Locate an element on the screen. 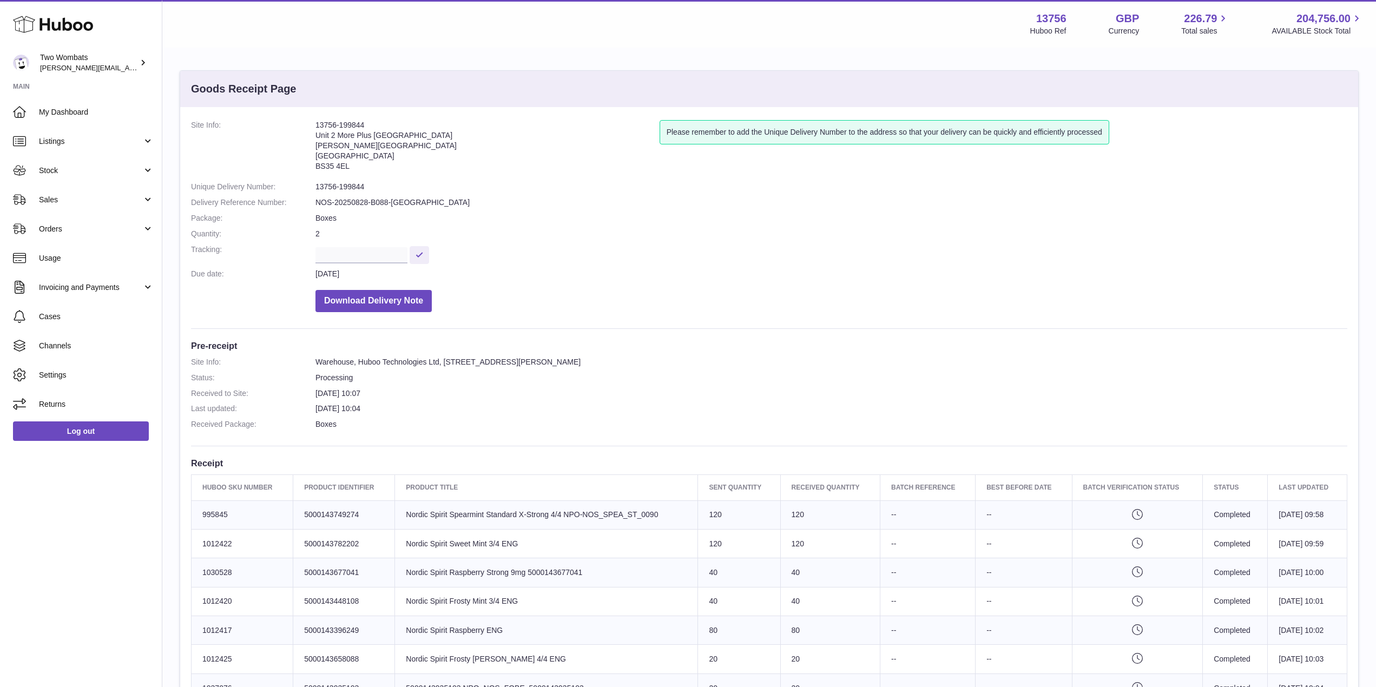 The image size is (1376, 687). div: Currency is located at coordinates (1124, 31).